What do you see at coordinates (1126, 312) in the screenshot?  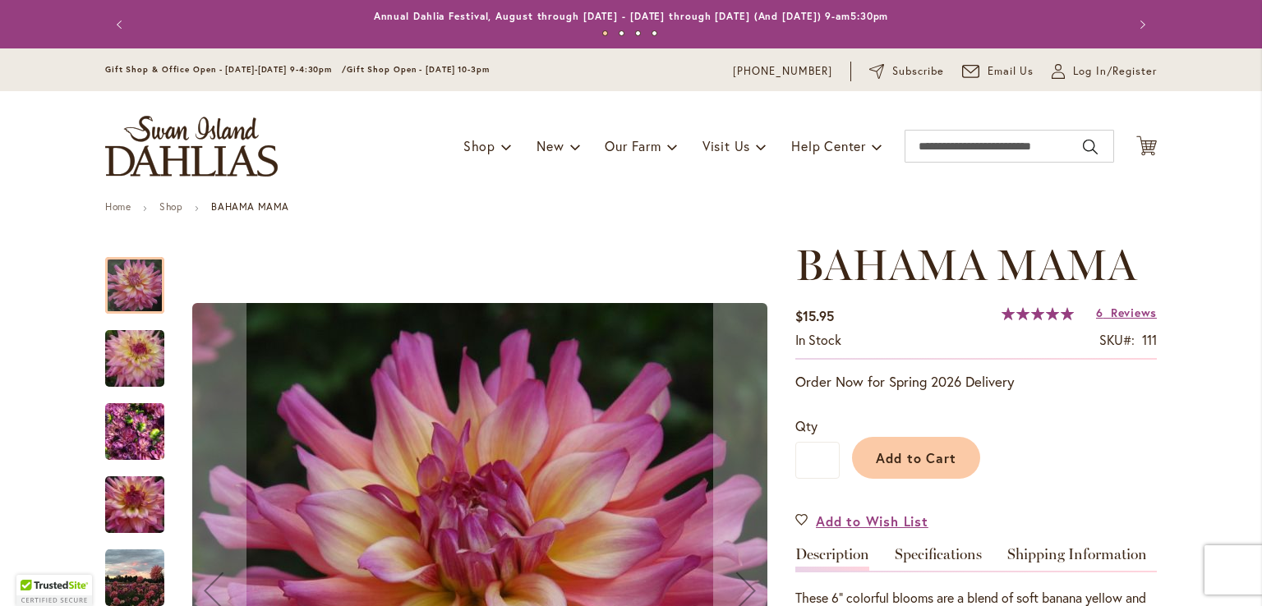 I see `a: 6 Reviews` at bounding box center [1126, 312].